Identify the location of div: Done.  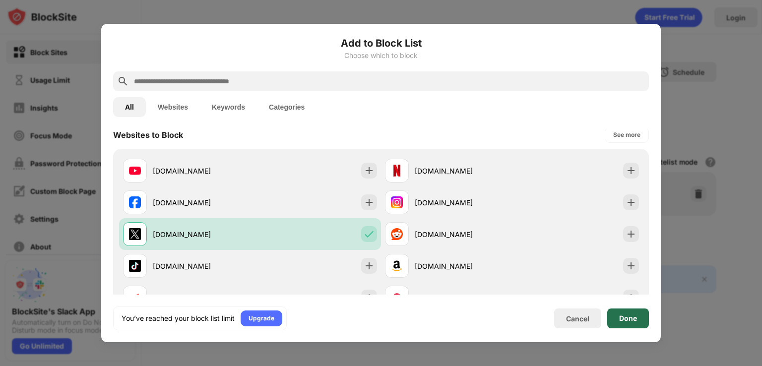
(628, 318).